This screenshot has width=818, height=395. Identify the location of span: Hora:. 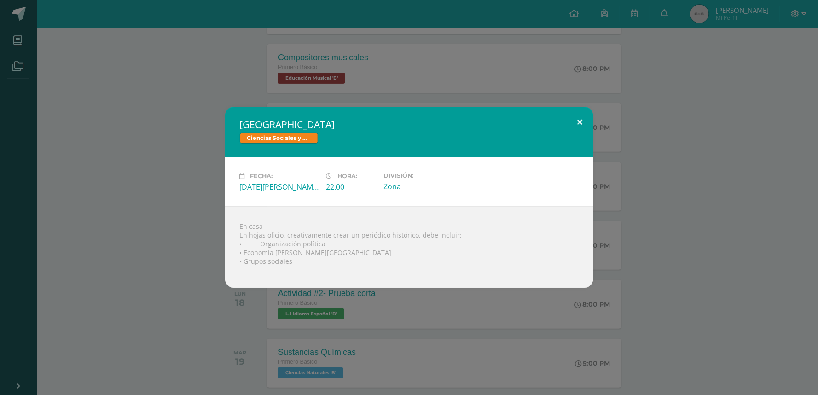
(348, 176).